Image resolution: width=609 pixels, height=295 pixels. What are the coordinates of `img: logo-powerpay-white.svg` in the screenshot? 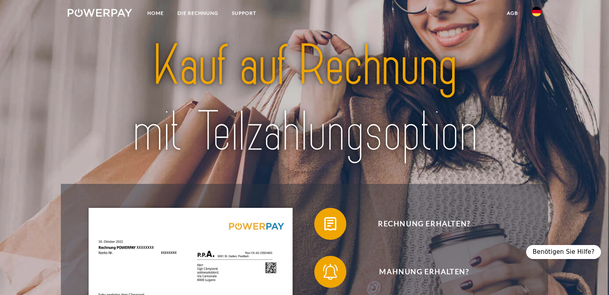 It's located at (100, 13).